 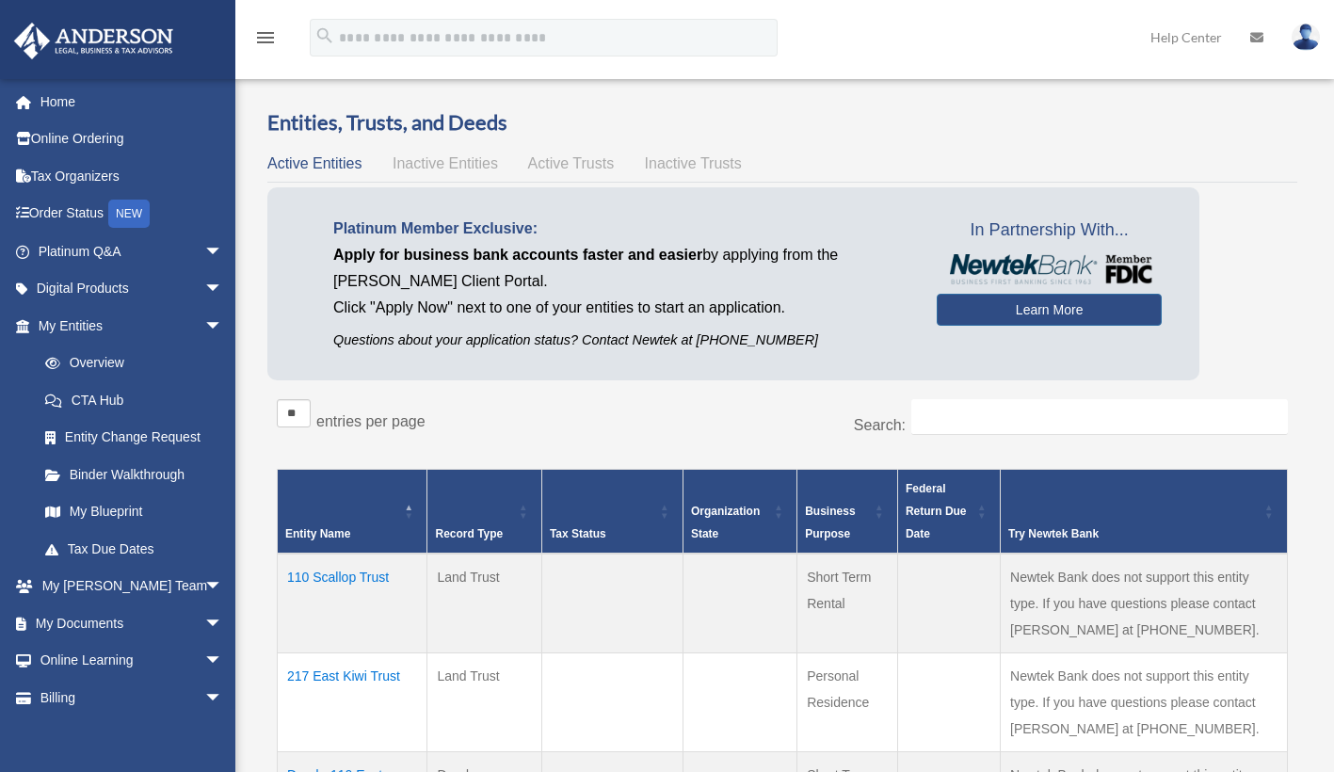 I want to click on div: Try Newtek Bank, so click(x=1134, y=534).